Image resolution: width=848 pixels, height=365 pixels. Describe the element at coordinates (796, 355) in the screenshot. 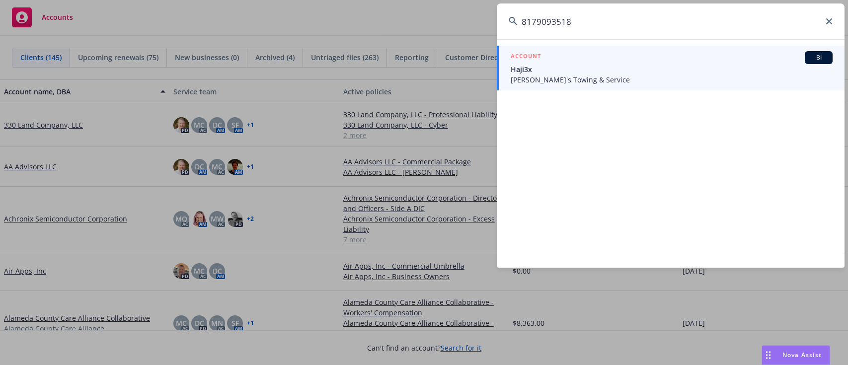

I see `button: Nova Assist` at that location.